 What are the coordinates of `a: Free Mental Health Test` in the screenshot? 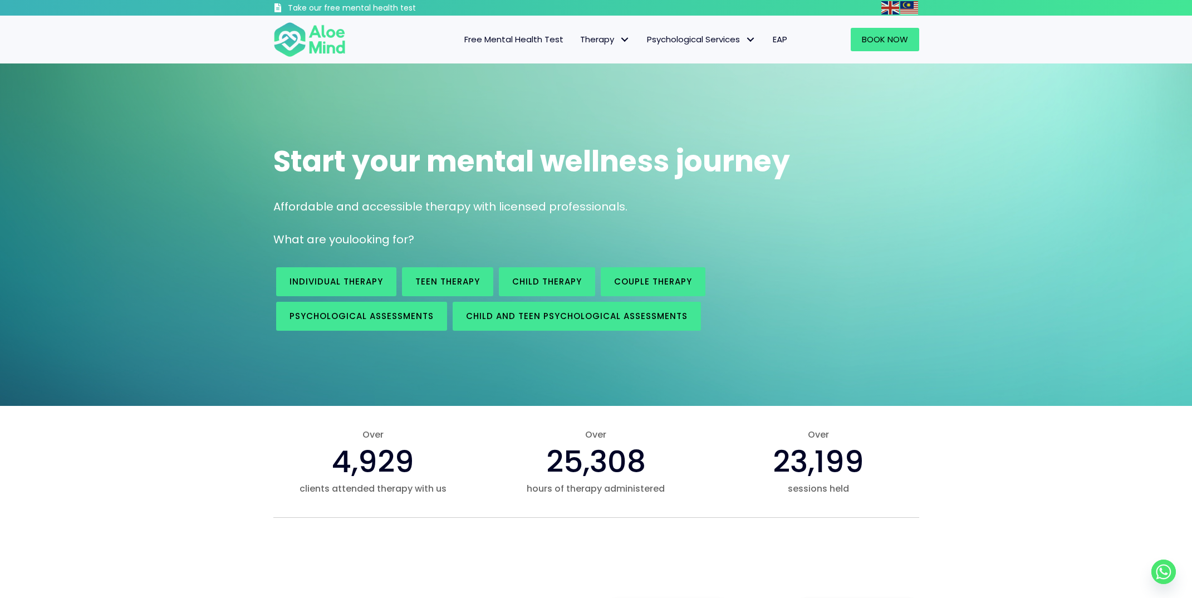 It's located at (514, 40).